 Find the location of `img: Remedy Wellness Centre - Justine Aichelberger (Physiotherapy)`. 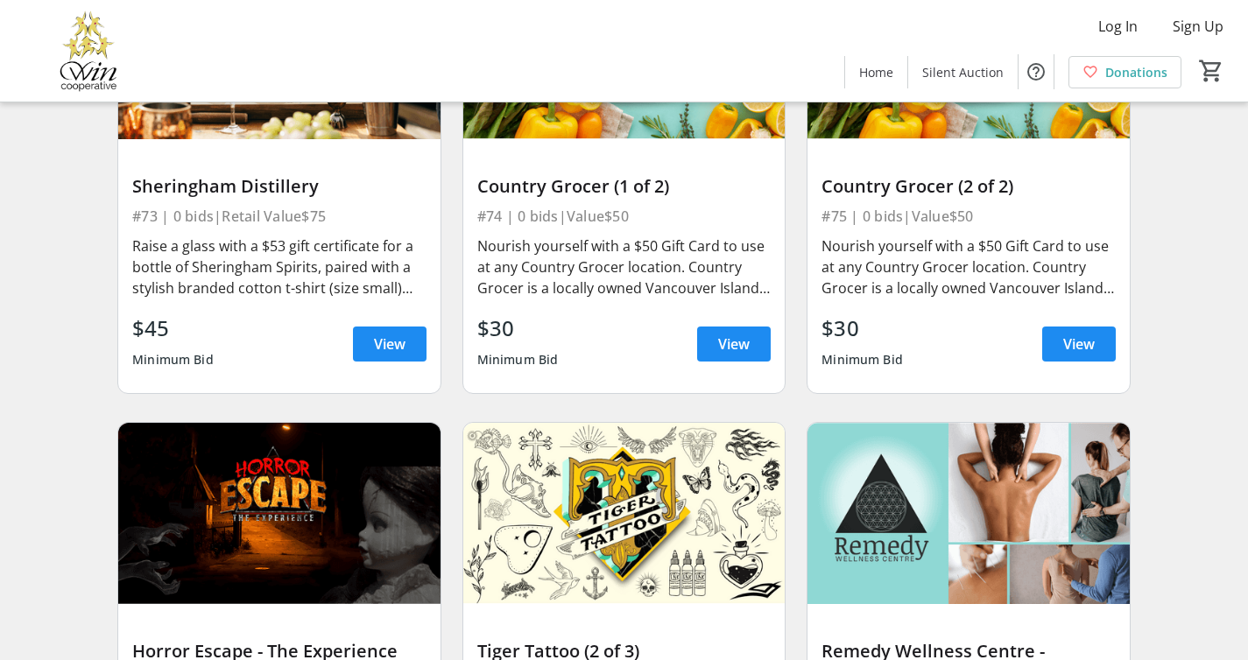

img: Remedy Wellness Centre - Justine Aichelberger (Physiotherapy) is located at coordinates (969, 513).